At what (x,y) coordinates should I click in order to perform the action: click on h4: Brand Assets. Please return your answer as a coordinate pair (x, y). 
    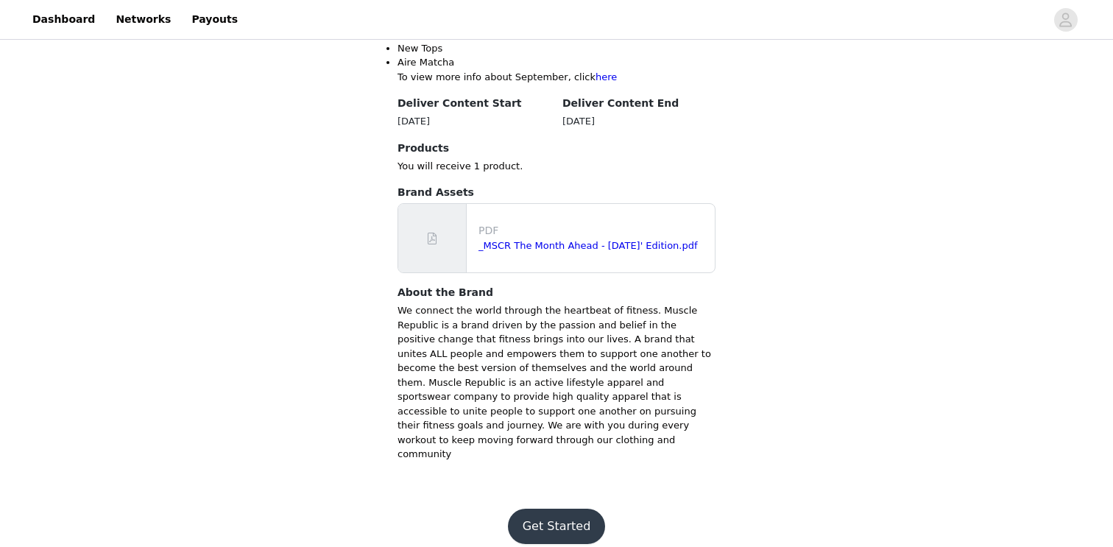
    Looking at the image, I should click on (557, 192).